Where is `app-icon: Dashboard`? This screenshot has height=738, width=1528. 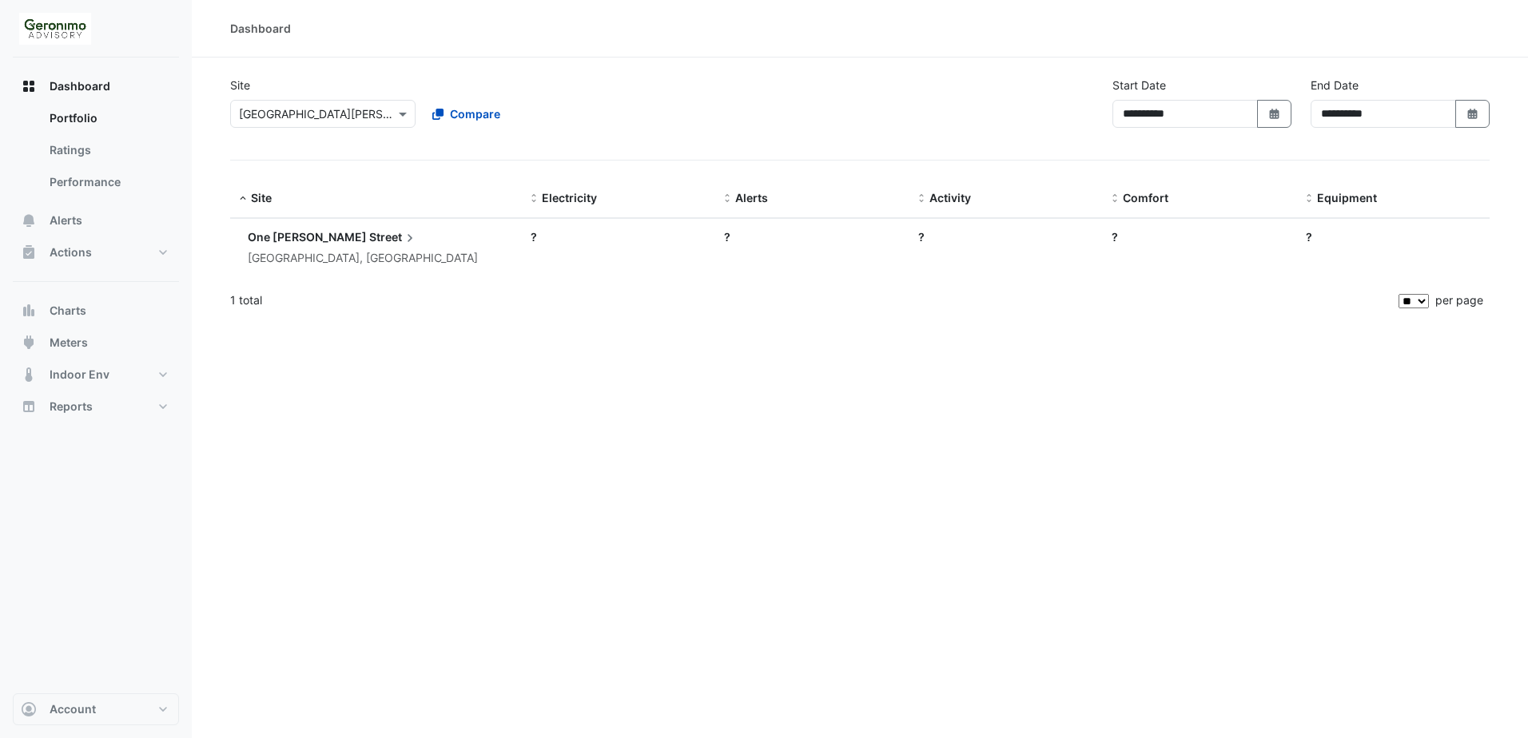
app-icon: Dashboard is located at coordinates (29, 86).